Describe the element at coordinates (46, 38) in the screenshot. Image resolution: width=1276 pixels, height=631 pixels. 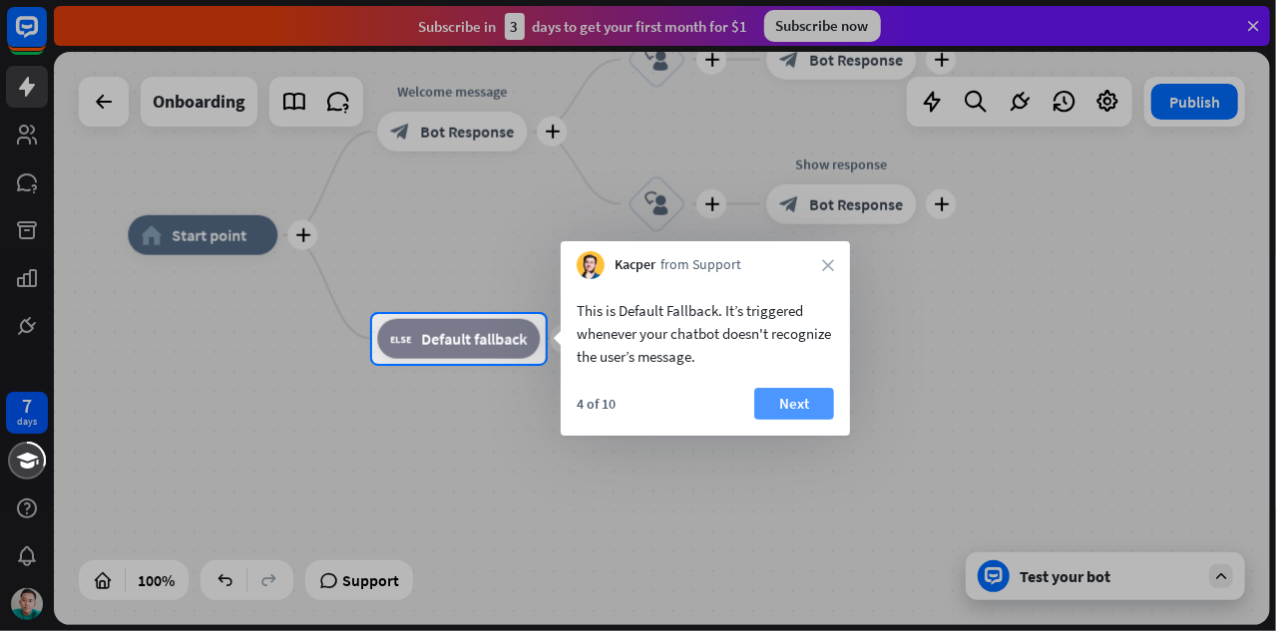
I see `button: Open LiveChat chat widget` at that location.